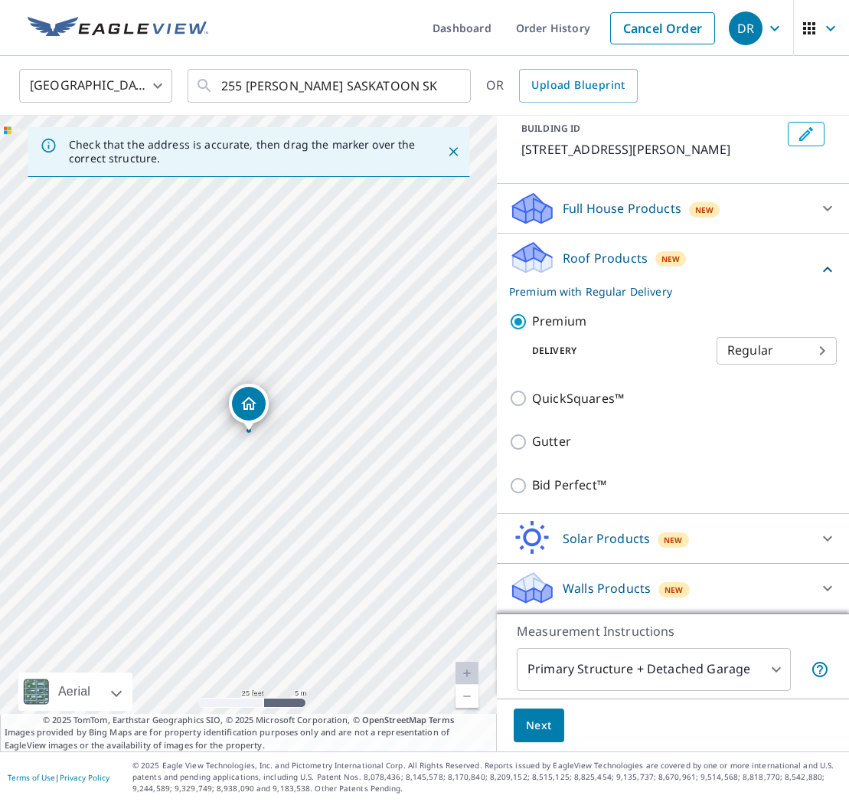 This screenshot has width=849, height=802. What do you see at coordinates (551, 441) in the screenshot?
I see `p: Gutter` at bounding box center [551, 441].